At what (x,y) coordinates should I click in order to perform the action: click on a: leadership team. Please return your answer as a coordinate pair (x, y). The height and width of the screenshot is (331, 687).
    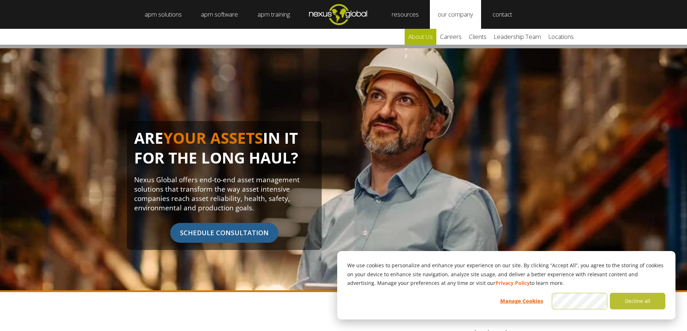
    Looking at the image, I should click on (517, 37).